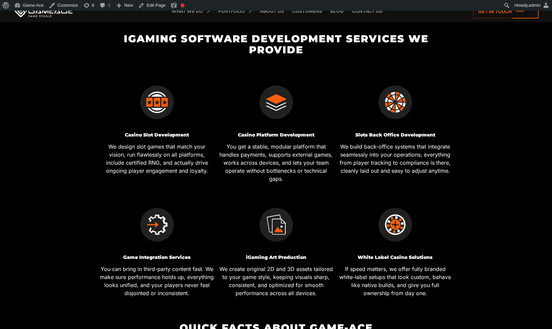 The image size is (552, 329). I want to click on h3: Casino Platform Development, so click(276, 135).